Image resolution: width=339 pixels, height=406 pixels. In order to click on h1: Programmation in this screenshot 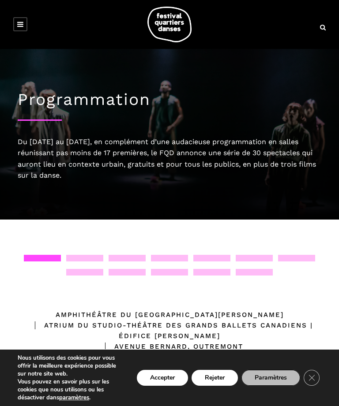, I will do `click(169, 100)`.